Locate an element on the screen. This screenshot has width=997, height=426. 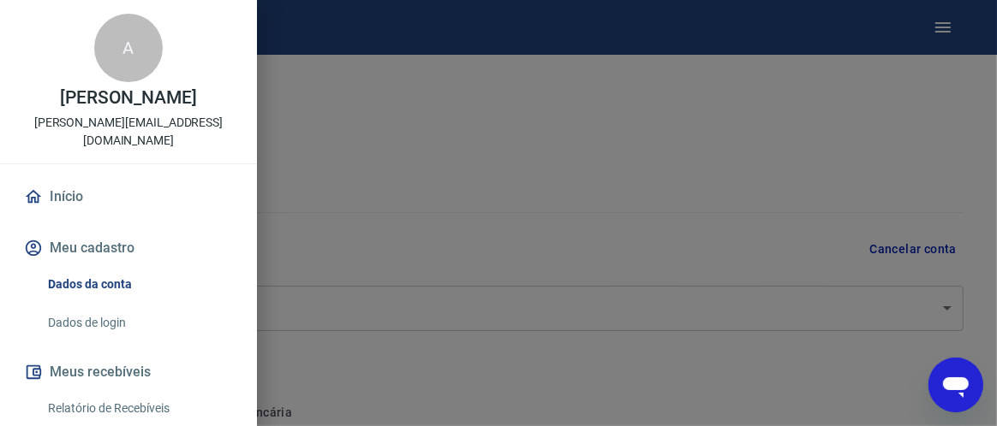
button: Meu cadastro is located at coordinates (128, 248).